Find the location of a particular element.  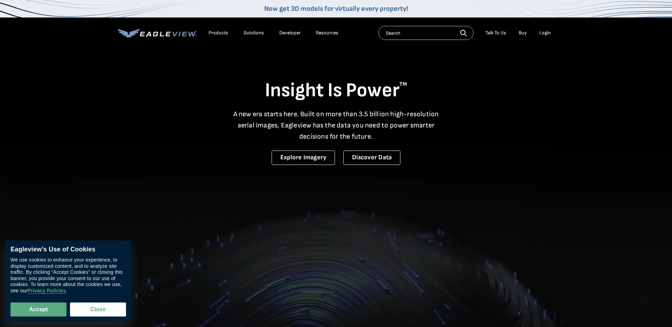

button: Close is located at coordinates (98, 309).